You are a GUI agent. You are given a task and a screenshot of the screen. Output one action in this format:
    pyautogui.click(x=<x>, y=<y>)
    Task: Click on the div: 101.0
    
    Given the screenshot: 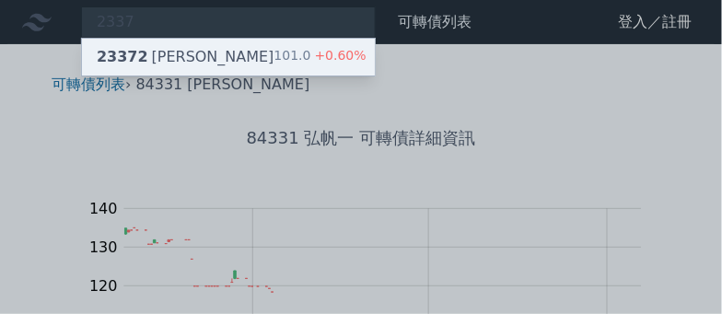 What is the action you would take?
    pyautogui.click(x=321, y=57)
    